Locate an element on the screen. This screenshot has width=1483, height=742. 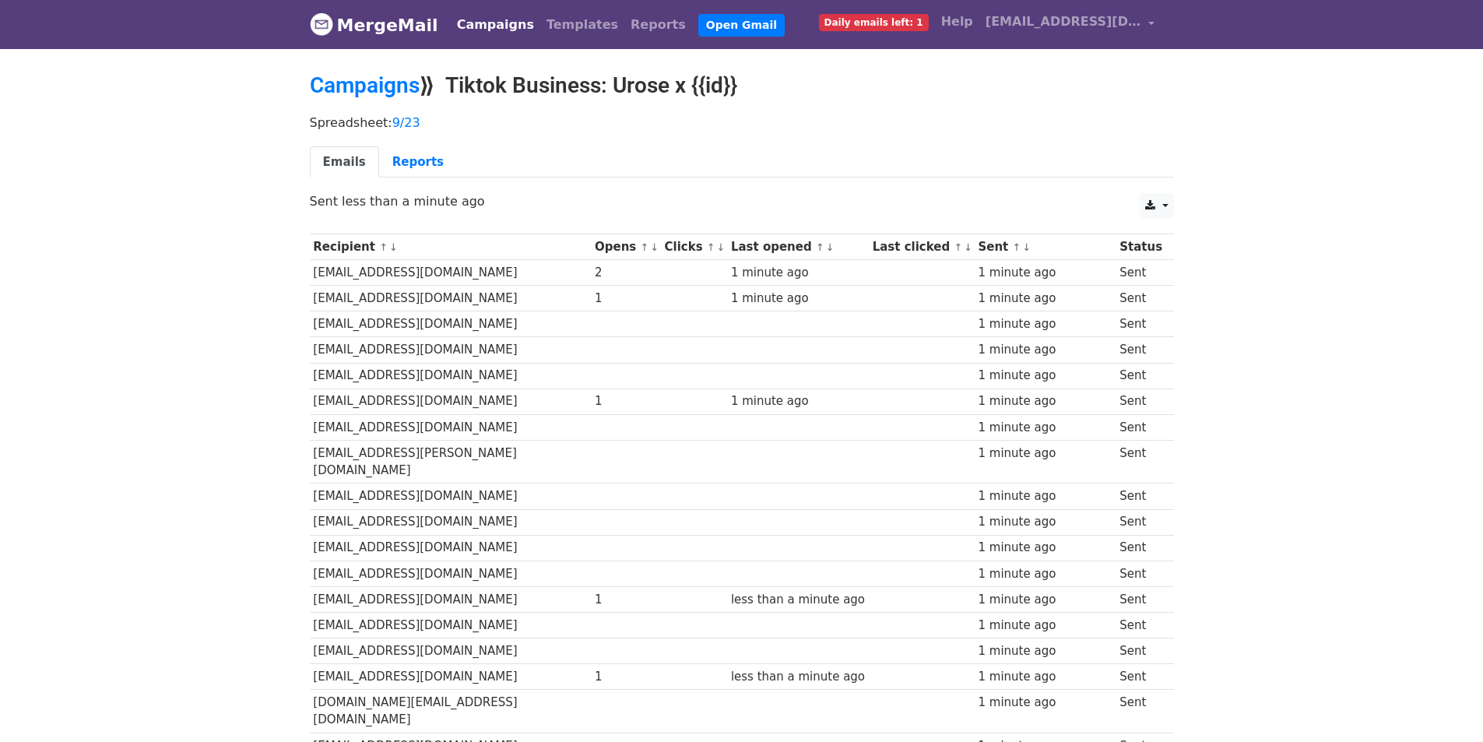
a: Templates is located at coordinates (582, 25).